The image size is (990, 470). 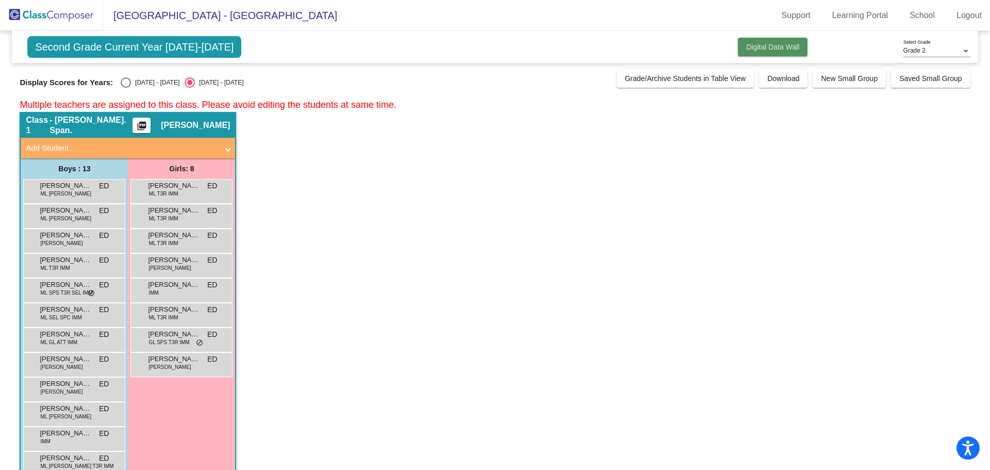 What do you see at coordinates (169, 342) in the screenshot?
I see `span: GL SPS T3R IMM` at bounding box center [169, 342].